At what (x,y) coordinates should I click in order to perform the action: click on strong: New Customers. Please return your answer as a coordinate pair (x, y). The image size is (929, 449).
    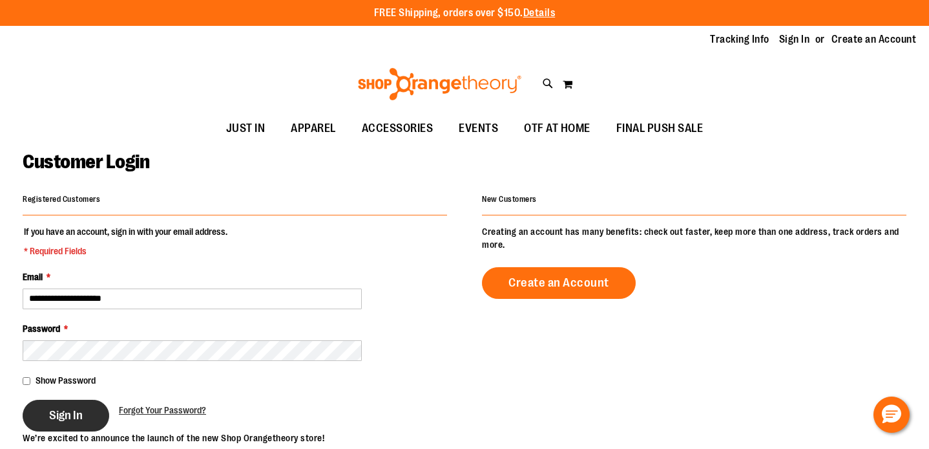
    Looking at the image, I should click on (509, 199).